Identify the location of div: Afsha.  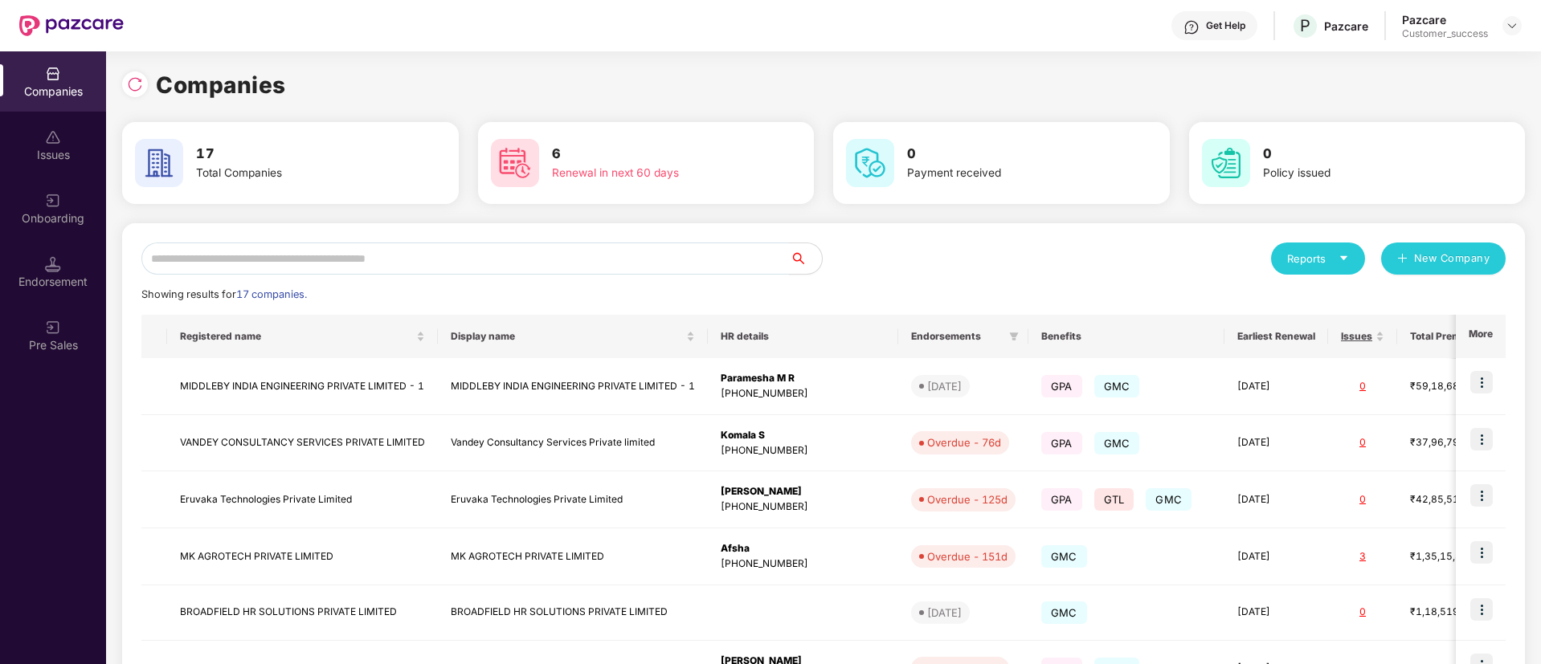
(803, 549).